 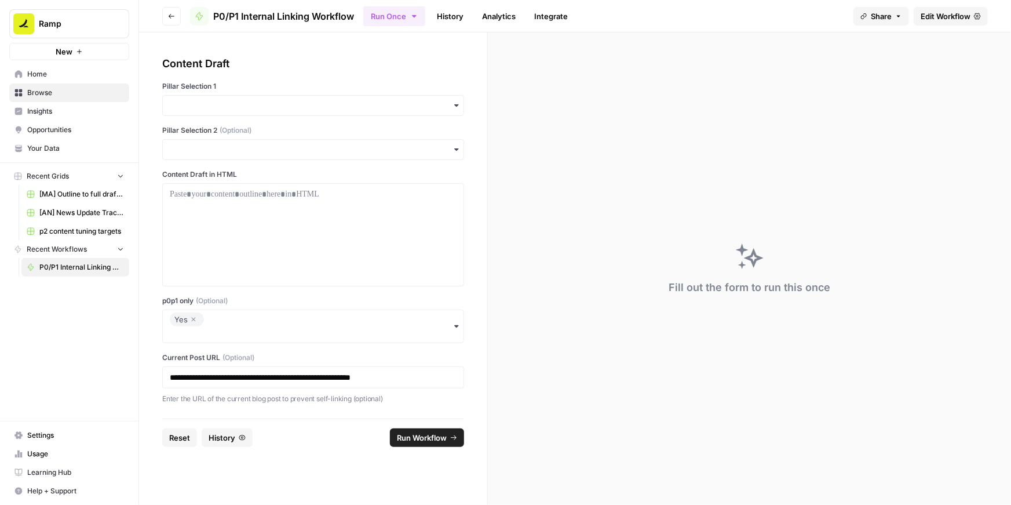 I want to click on div: Fill out the form to run this once, so click(x=749, y=287).